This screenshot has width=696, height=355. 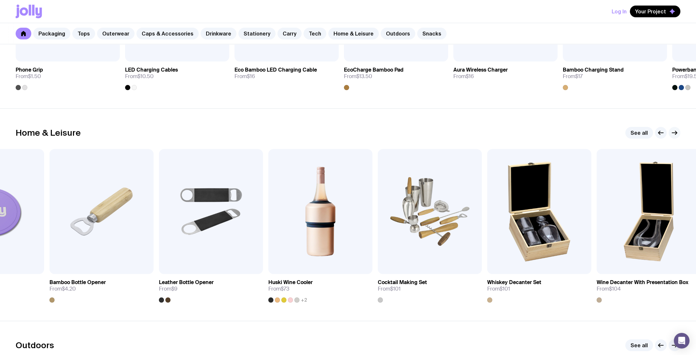 What do you see at coordinates (539, 288) in the screenshot?
I see `a: Whiskey Decanter SetFrom$101` at bounding box center [539, 288].